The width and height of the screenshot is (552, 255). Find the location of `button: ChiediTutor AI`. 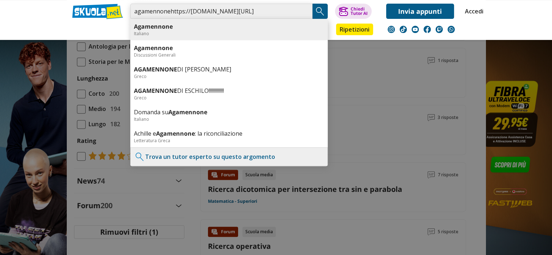

button: ChiediTutor AI is located at coordinates (353, 11).